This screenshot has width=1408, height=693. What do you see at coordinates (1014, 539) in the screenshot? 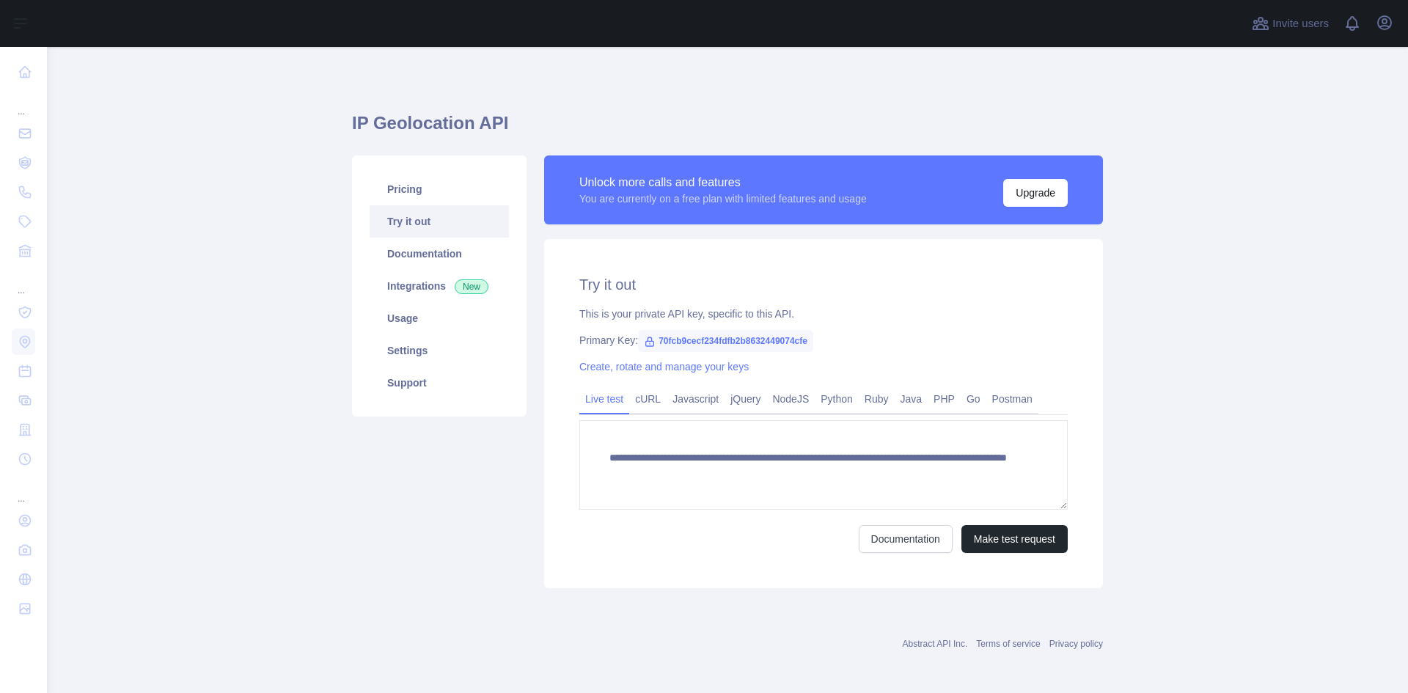
I see `button: Make test request` at bounding box center [1014, 539].